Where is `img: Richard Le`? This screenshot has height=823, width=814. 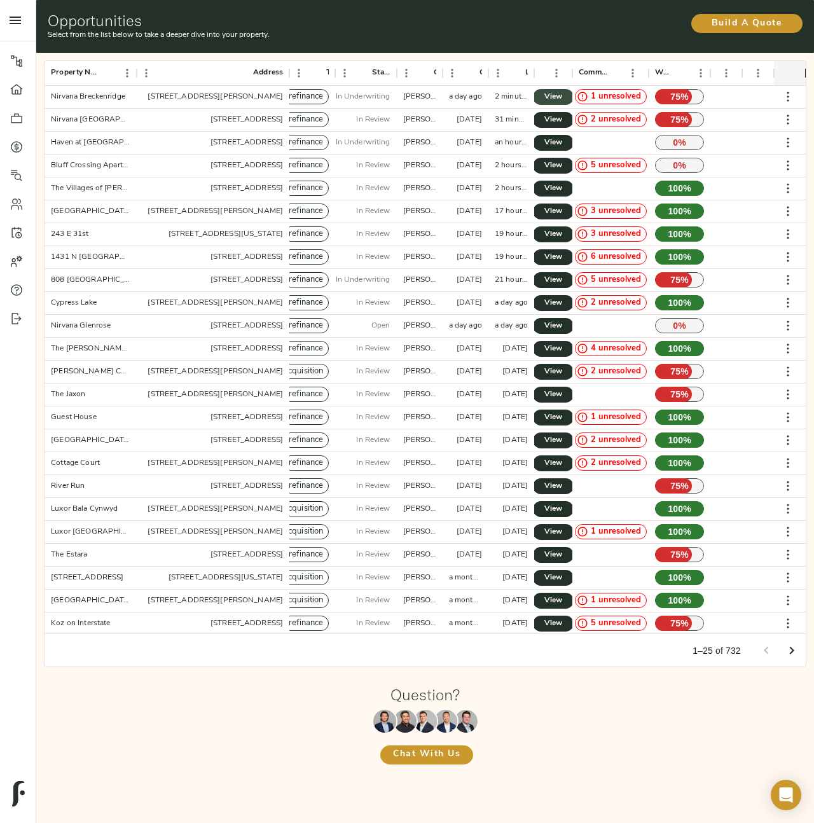 img: Richard Le is located at coordinates (446, 721).